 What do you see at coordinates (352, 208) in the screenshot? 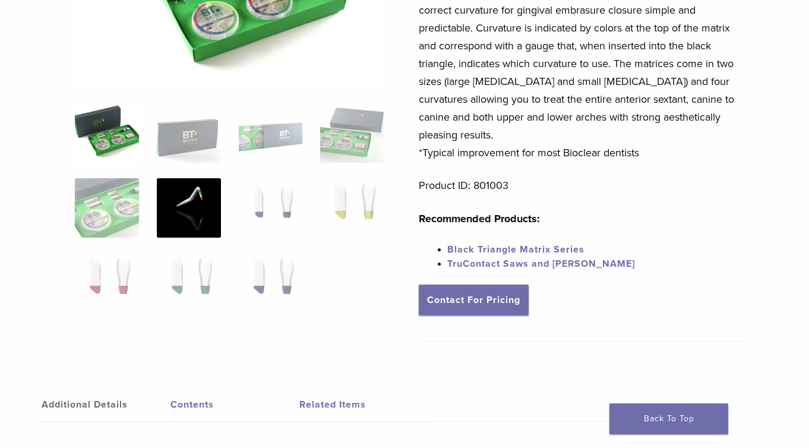
I see `img: Black Triangle (BT) Kit - Image 8` at bounding box center [352, 208].